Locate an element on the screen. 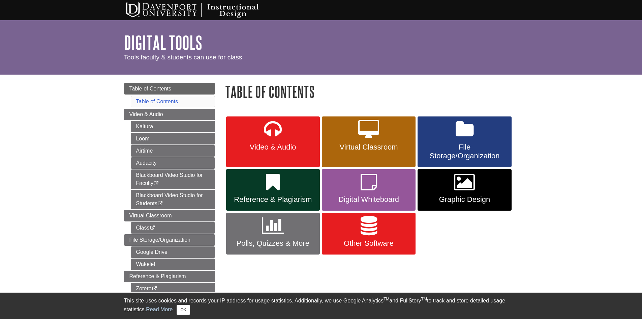 This screenshot has width=642, height=319. a: Loom is located at coordinates (173, 139).